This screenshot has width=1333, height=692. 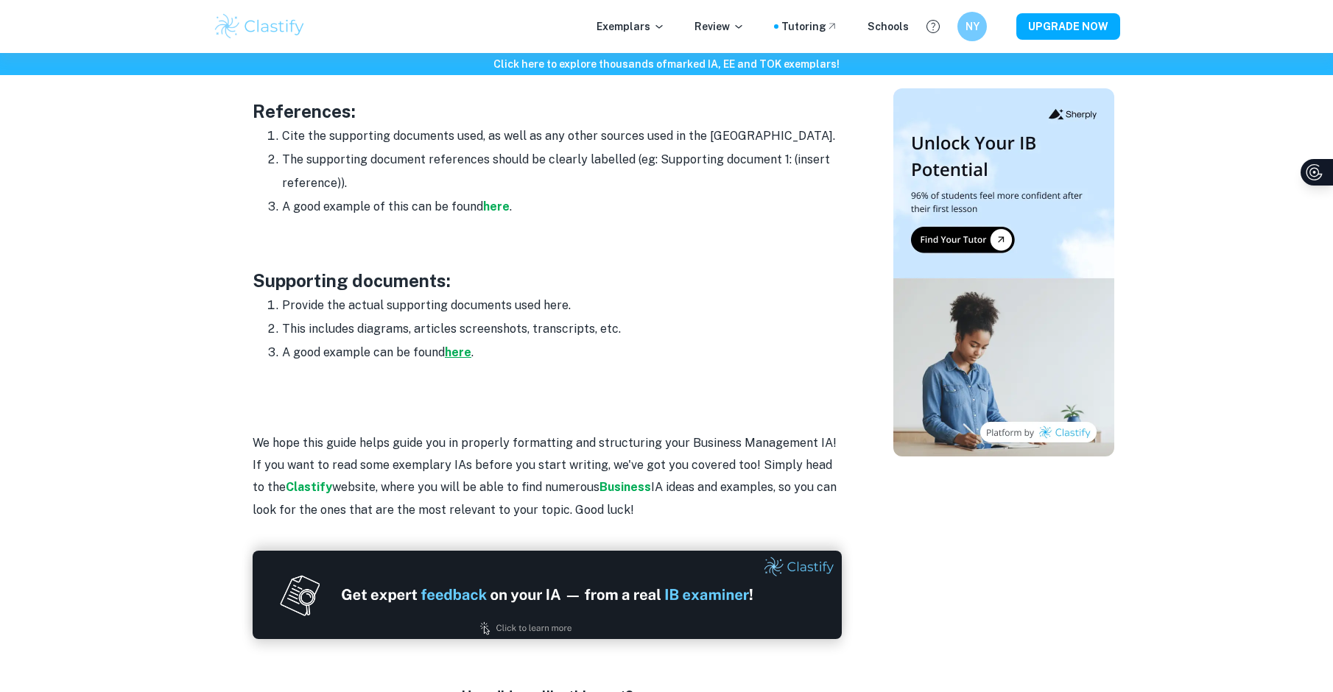 What do you see at coordinates (888, 27) in the screenshot?
I see `div: Schools` at bounding box center [888, 27].